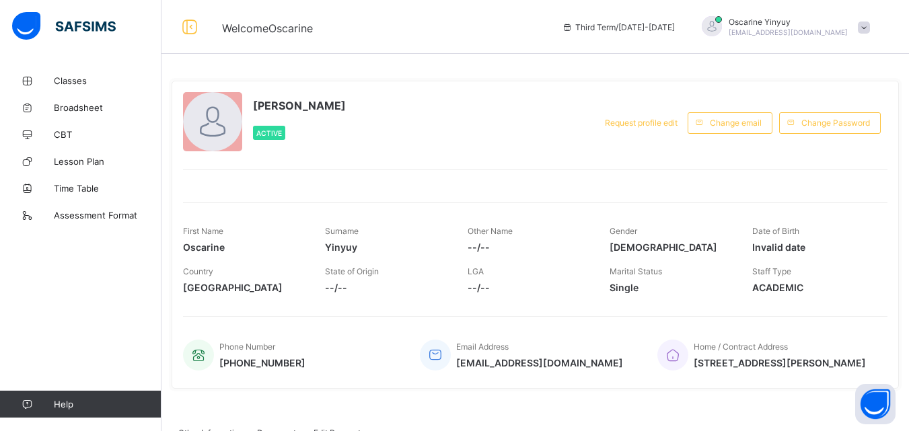  What do you see at coordinates (782, 27) in the screenshot?
I see `div: OscarineYinyuy` at bounding box center [782, 27].